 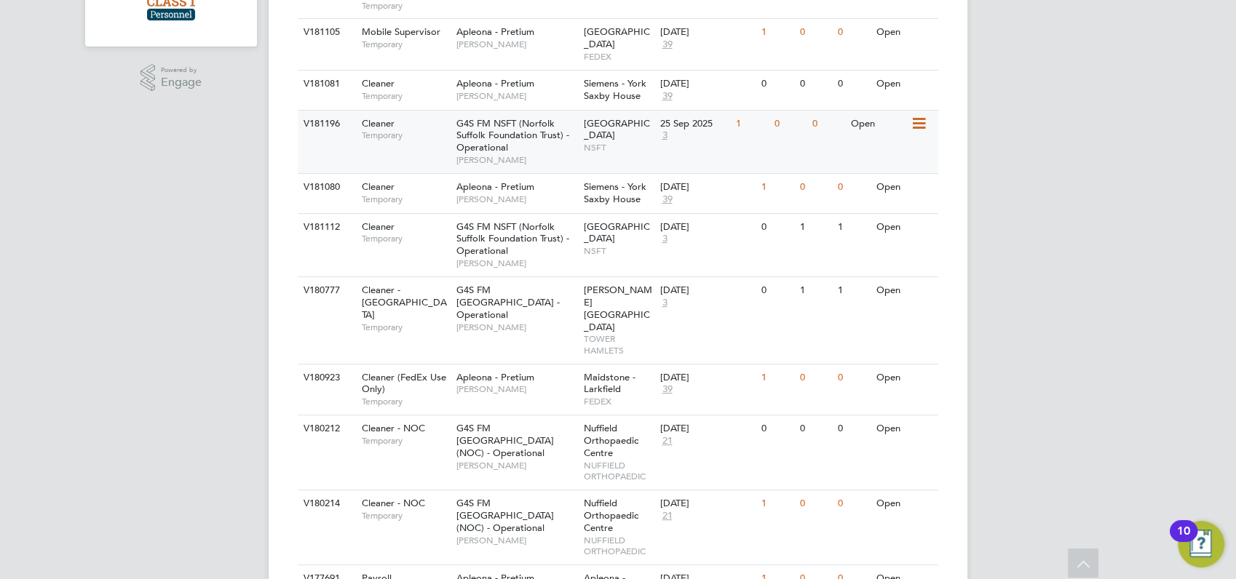 What do you see at coordinates (325, 32) in the screenshot?
I see `div: V181105` at bounding box center [325, 32].